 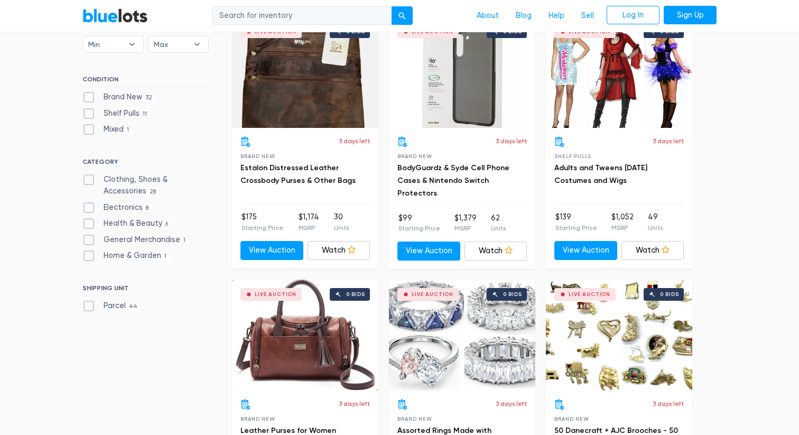 I want to click on li: $99, so click(x=419, y=223).